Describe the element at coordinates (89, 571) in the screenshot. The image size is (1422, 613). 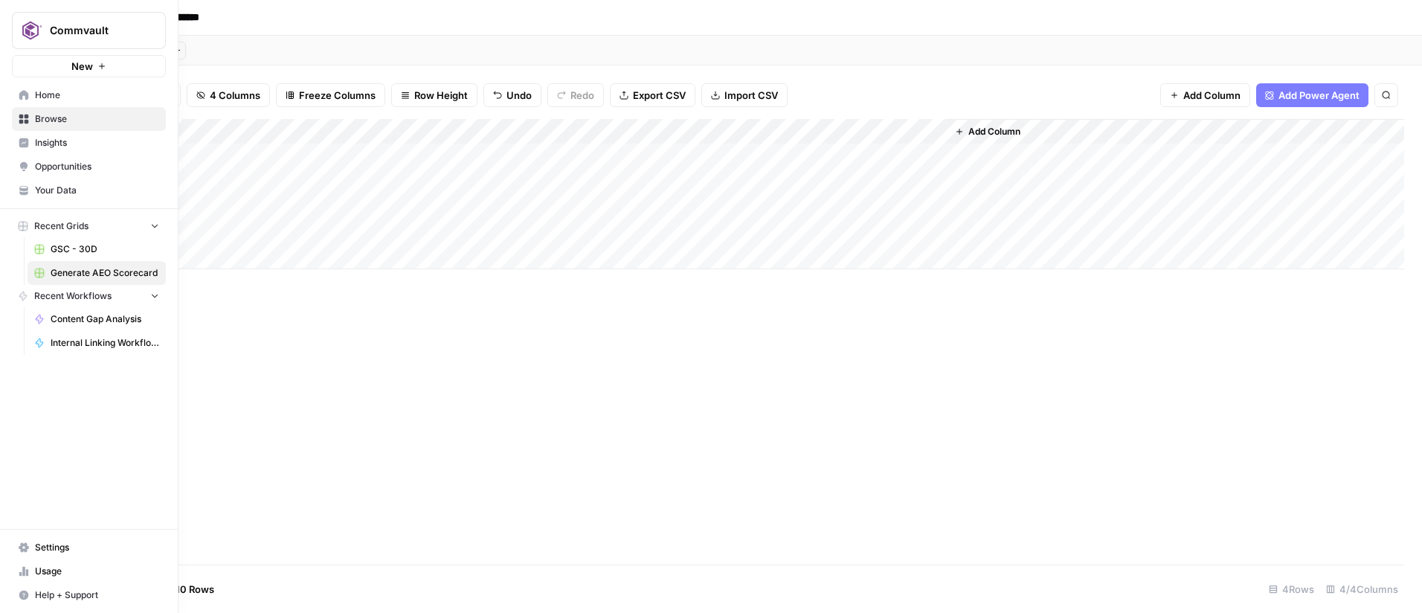
I see `a: Usage` at that location.